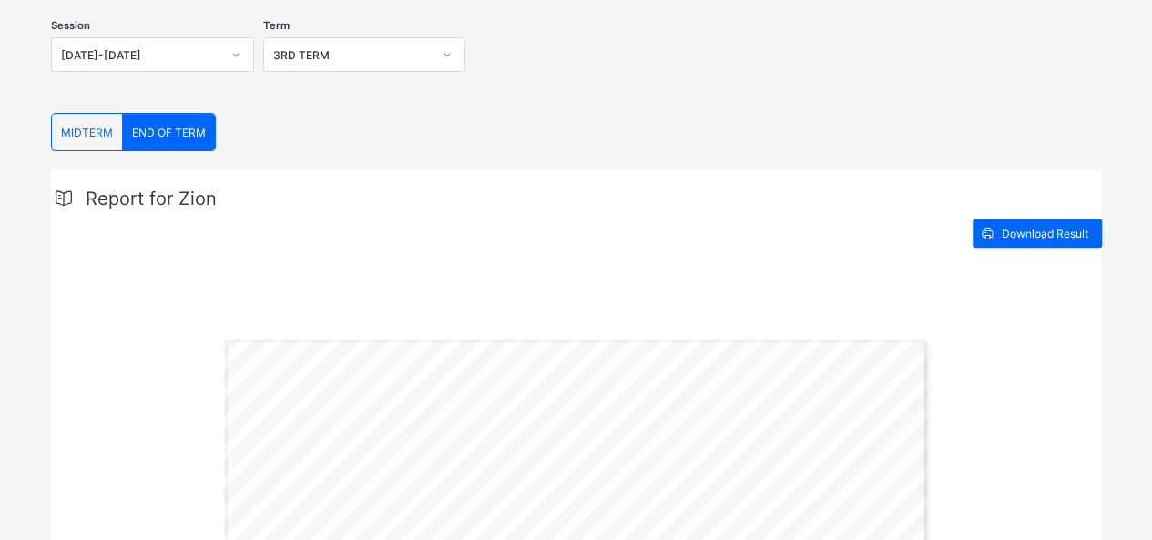 This screenshot has width=1152, height=540. What do you see at coordinates (1044, 233) in the screenshot?
I see `span: Download Result` at bounding box center [1044, 233].